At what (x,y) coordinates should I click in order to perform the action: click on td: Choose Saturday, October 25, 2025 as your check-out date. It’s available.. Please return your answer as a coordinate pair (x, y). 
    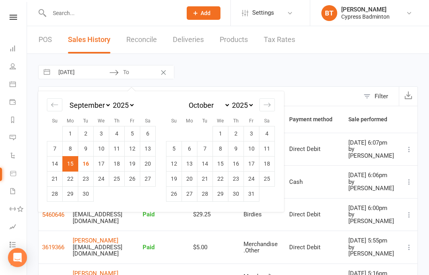
    Looking at the image, I should click on (267, 179).